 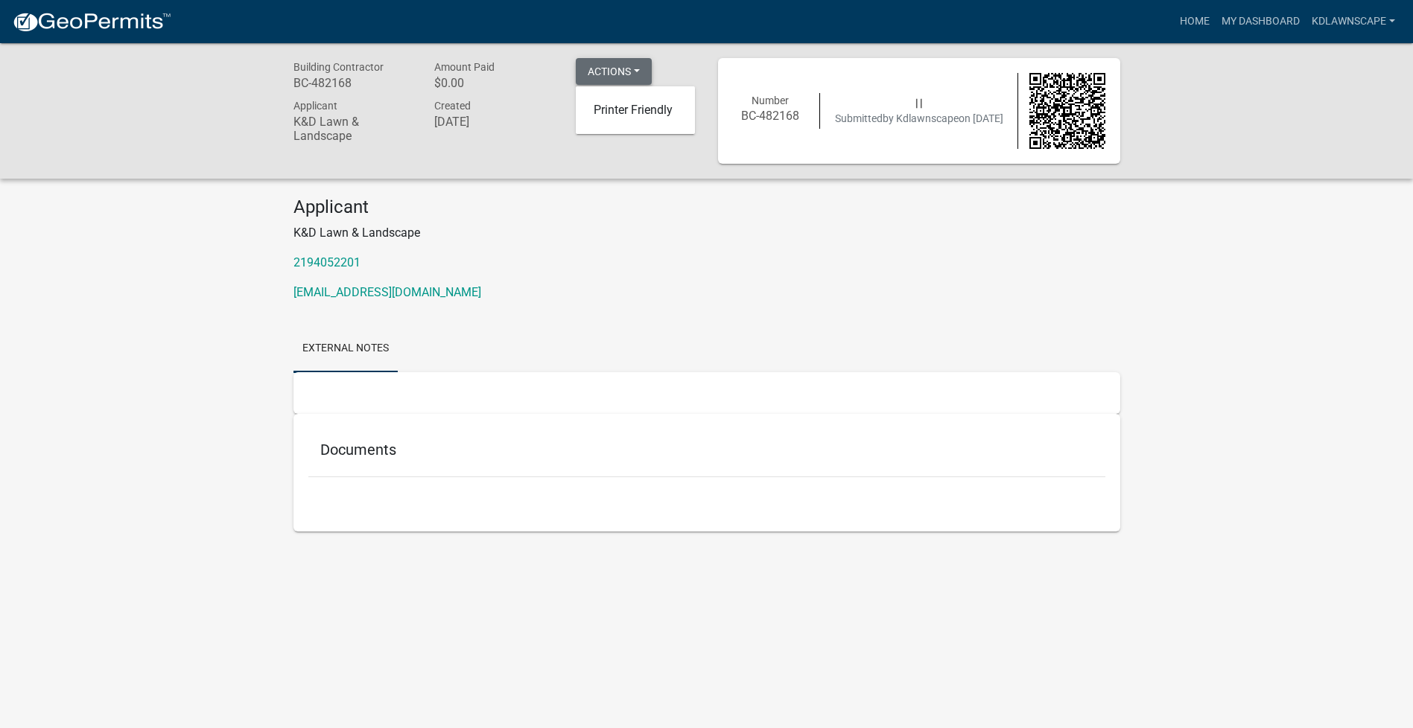 I want to click on a: 2194052201, so click(x=327, y=262).